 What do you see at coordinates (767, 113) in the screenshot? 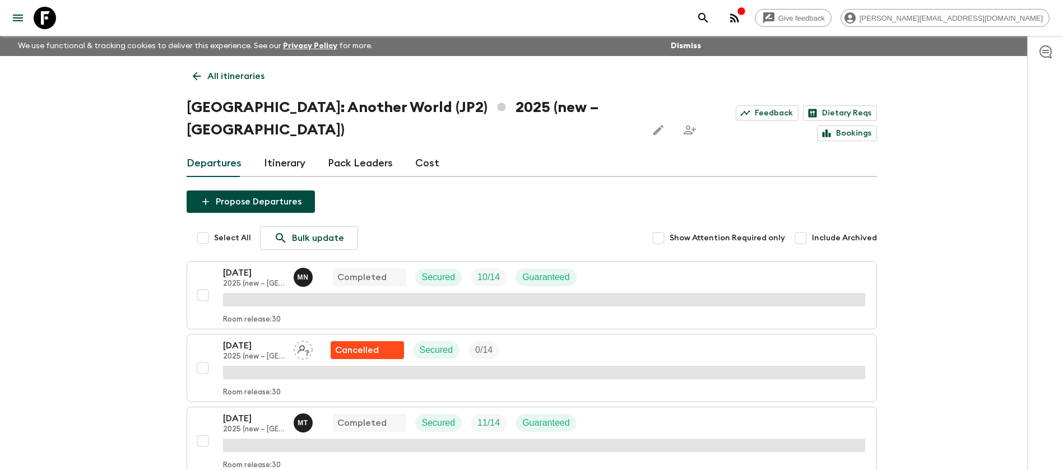
I see `a: Feedback` at bounding box center [767, 113].